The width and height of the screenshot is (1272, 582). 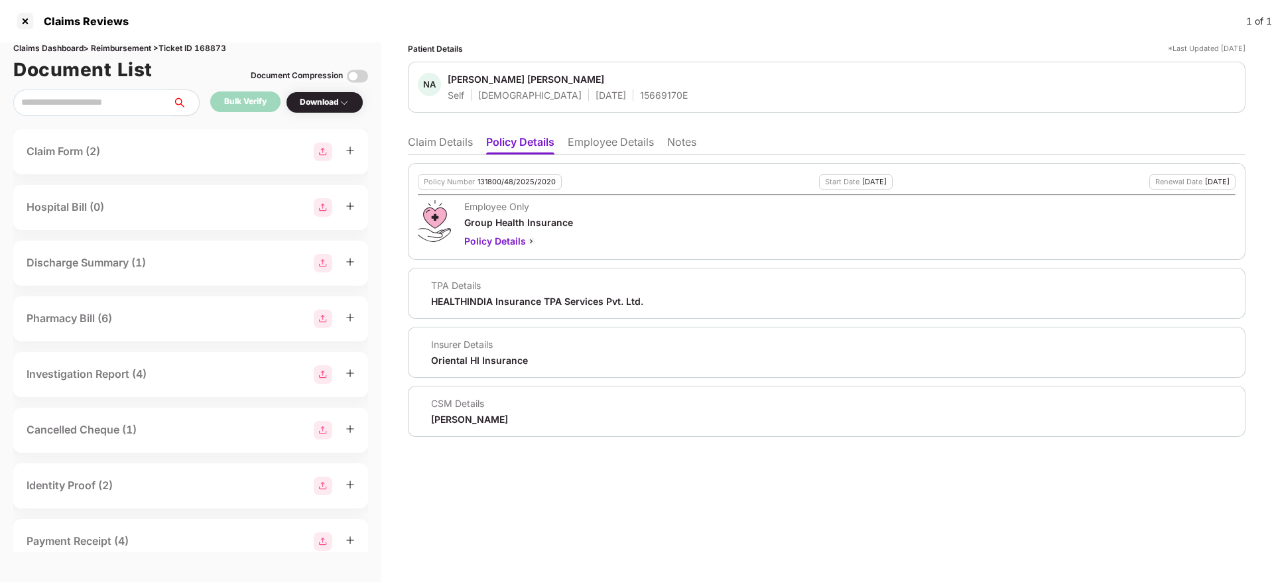 I want to click on div: Employee Only, so click(x=519, y=206).